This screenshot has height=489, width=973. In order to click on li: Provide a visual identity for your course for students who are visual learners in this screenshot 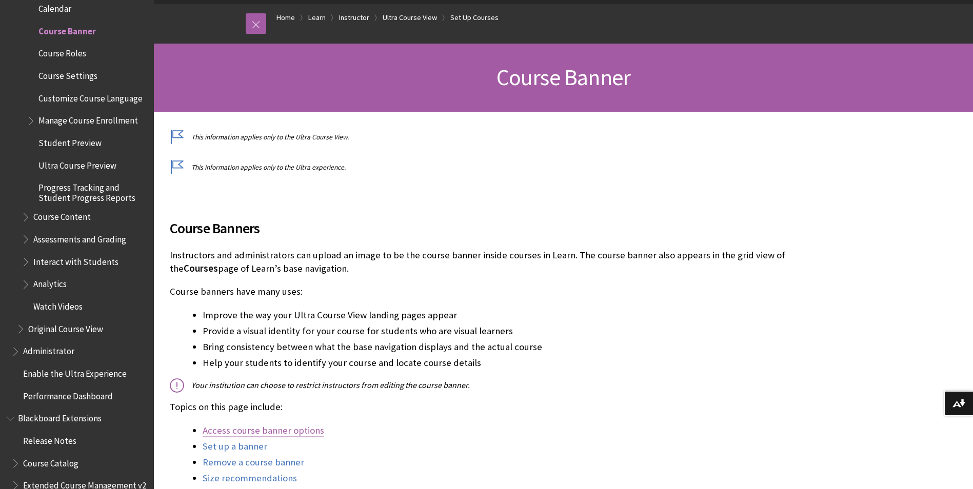, I will do `click(504, 331)`.